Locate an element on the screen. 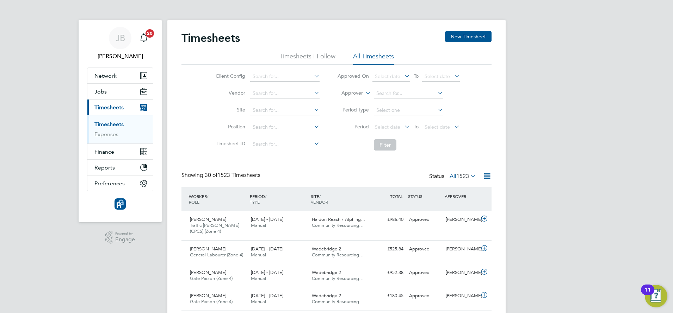  span: Finance is located at coordinates (104, 152).